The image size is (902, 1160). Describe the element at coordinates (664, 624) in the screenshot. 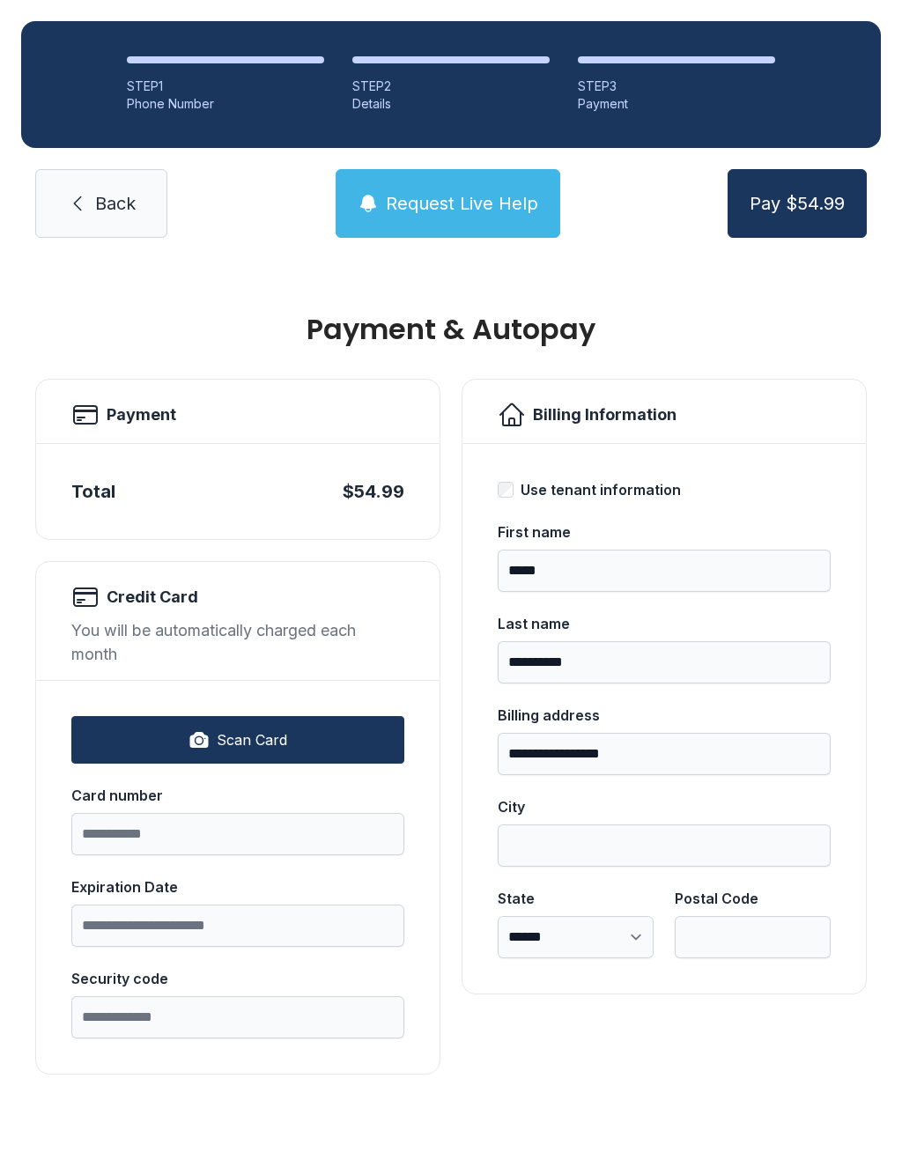

I see `div: Last name` at that location.